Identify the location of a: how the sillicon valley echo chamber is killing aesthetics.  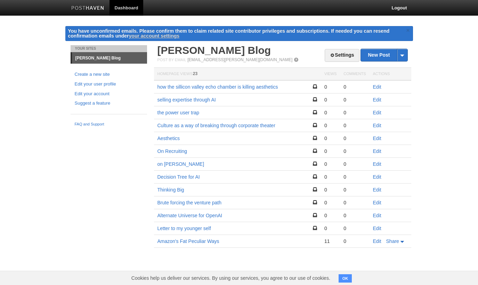
(218, 87).